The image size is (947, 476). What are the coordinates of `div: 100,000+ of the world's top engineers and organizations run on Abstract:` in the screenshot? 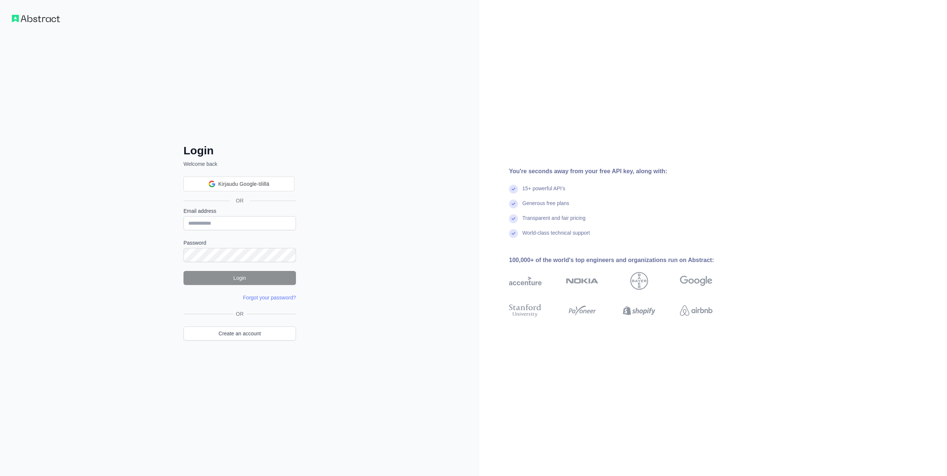 It's located at (623, 260).